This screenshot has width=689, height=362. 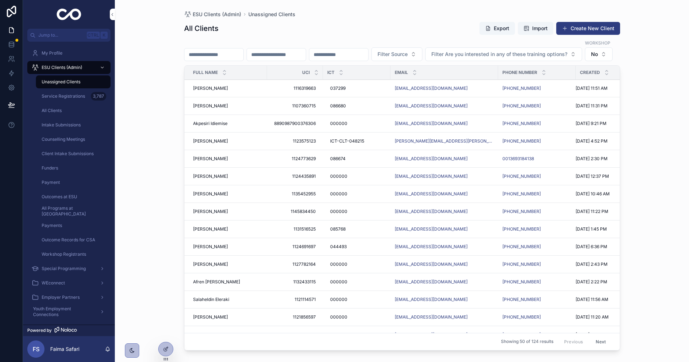 What do you see at coordinates (295, 299) in the screenshot?
I see `a: 1121114571` at bounding box center [295, 299].